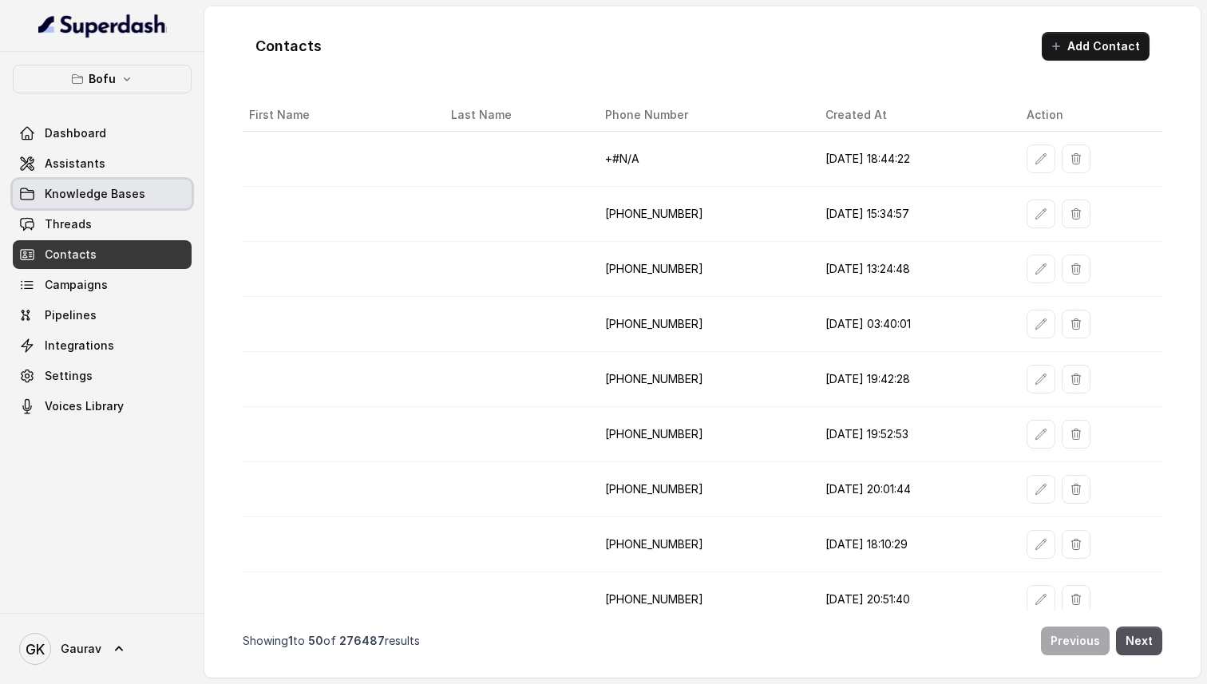  I want to click on a: Threads, so click(102, 224).